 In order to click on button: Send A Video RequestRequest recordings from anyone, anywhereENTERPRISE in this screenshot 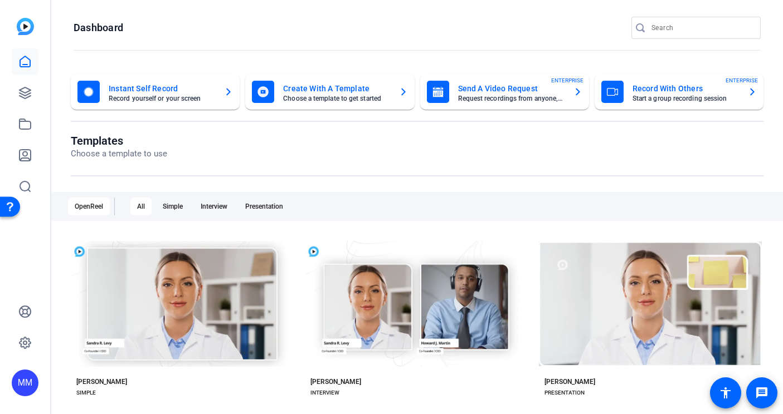, I will do `click(504, 92)`.